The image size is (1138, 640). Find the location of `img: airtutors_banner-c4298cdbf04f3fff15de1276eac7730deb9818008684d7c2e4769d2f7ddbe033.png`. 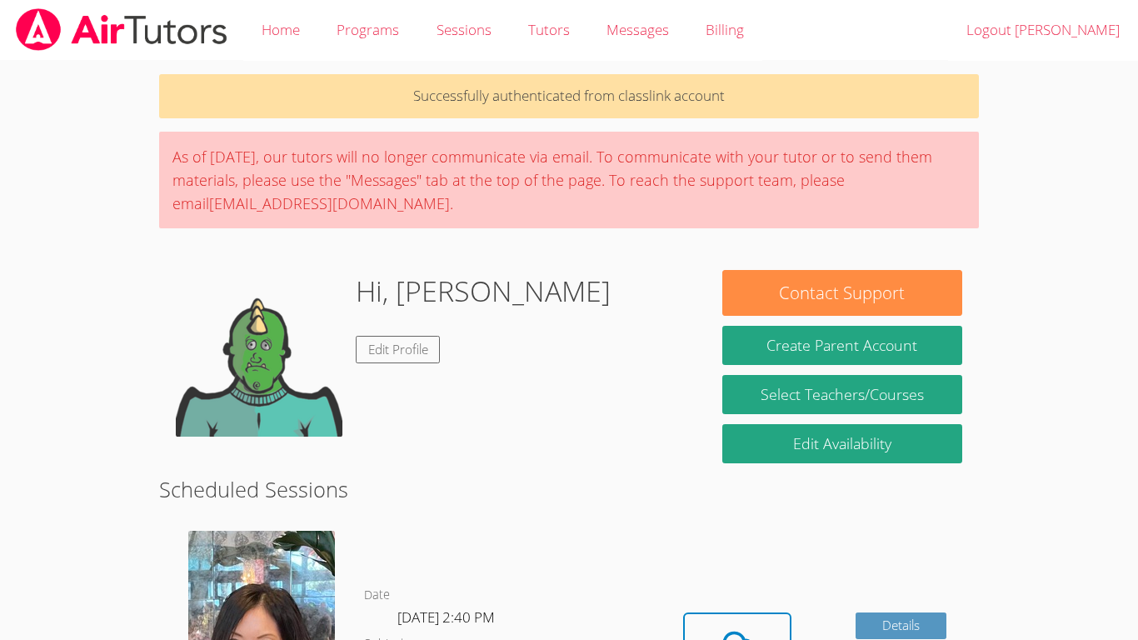

img: airtutors_banner-c4298cdbf04f3fff15de1276eac7730deb9818008684d7c2e4769d2f7ddbe033.png is located at coordinates (122, 29).